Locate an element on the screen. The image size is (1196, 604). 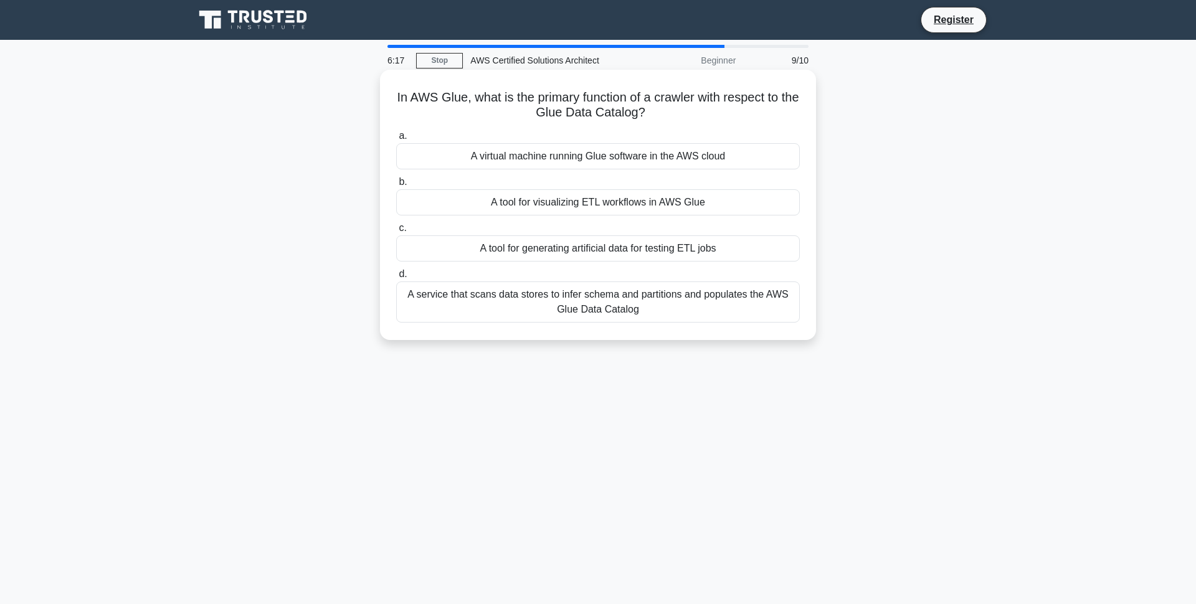
div: A tool for visualizing ETL workflows in AWS Glue is located at coordinates (598, 202).